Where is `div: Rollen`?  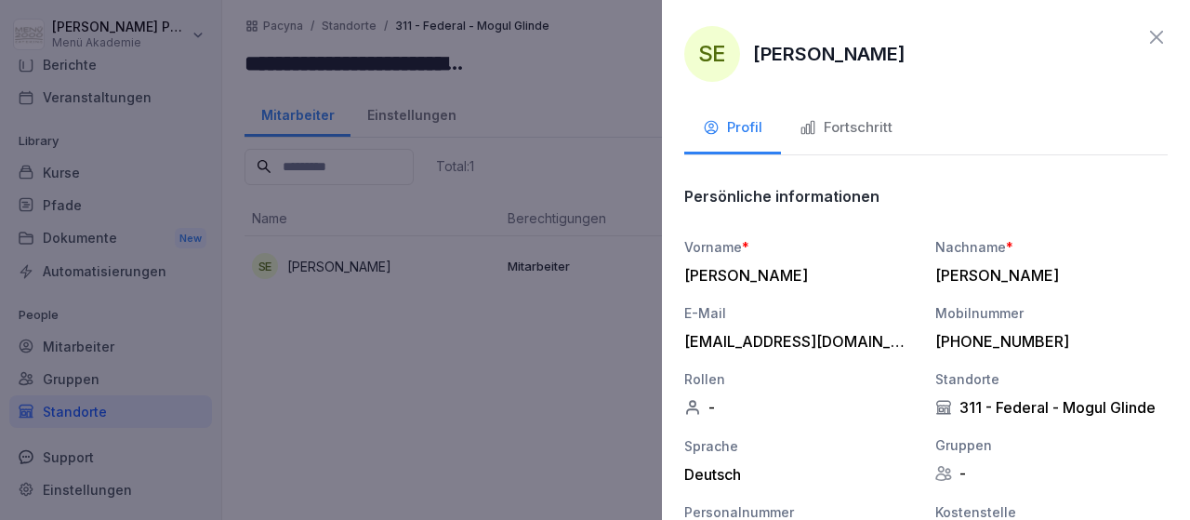
div: Rollen is located at coordinates (801, 378).